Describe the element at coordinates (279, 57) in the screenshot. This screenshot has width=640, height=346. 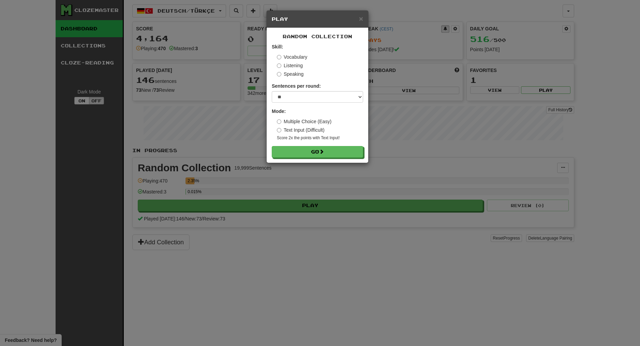
I see `input: Vocabulary` at that location.